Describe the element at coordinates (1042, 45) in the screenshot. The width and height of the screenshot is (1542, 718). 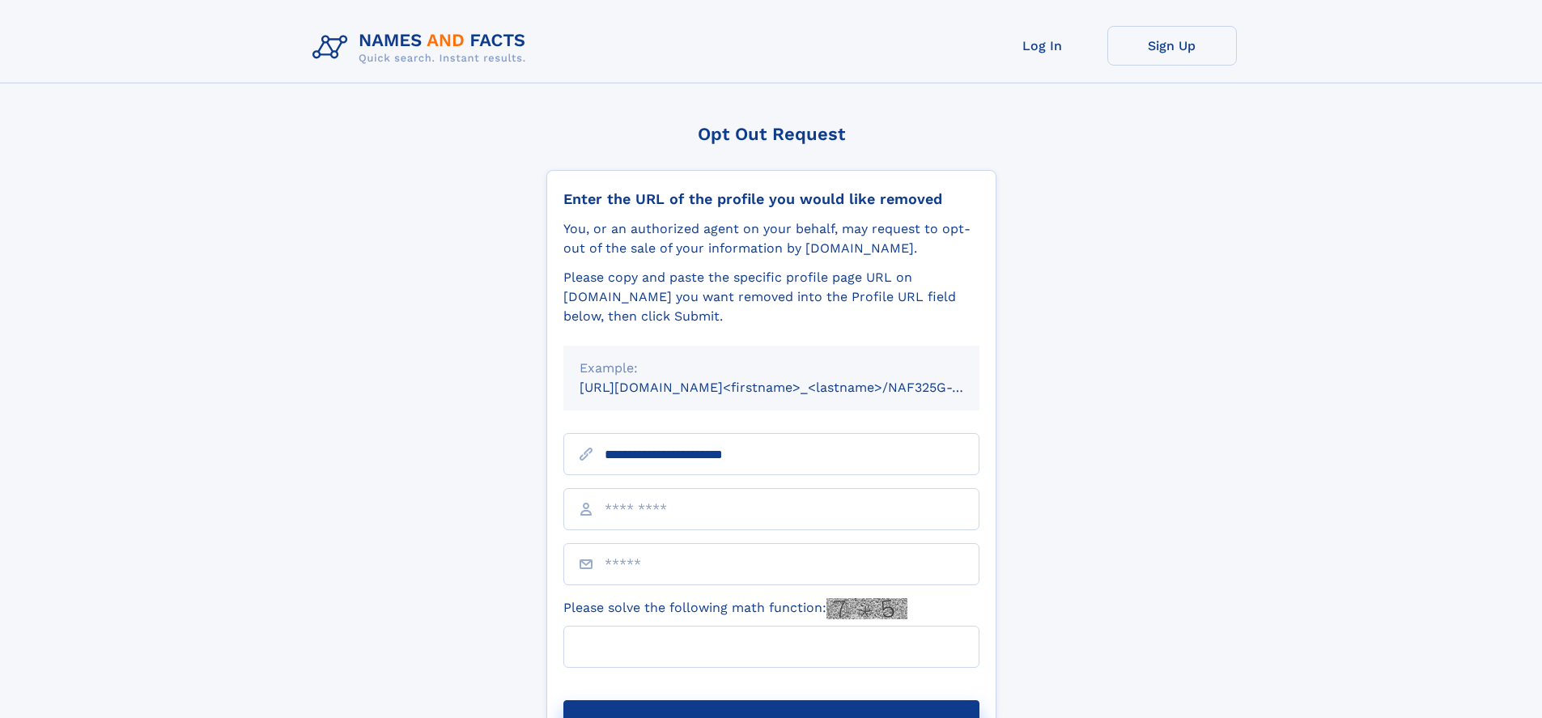
I see `a: Log In` at that location.